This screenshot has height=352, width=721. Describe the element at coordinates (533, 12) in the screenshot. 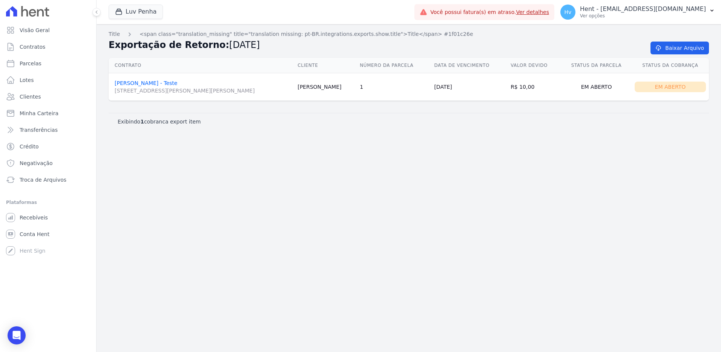

I see `a: Ver detalhes` at that location.